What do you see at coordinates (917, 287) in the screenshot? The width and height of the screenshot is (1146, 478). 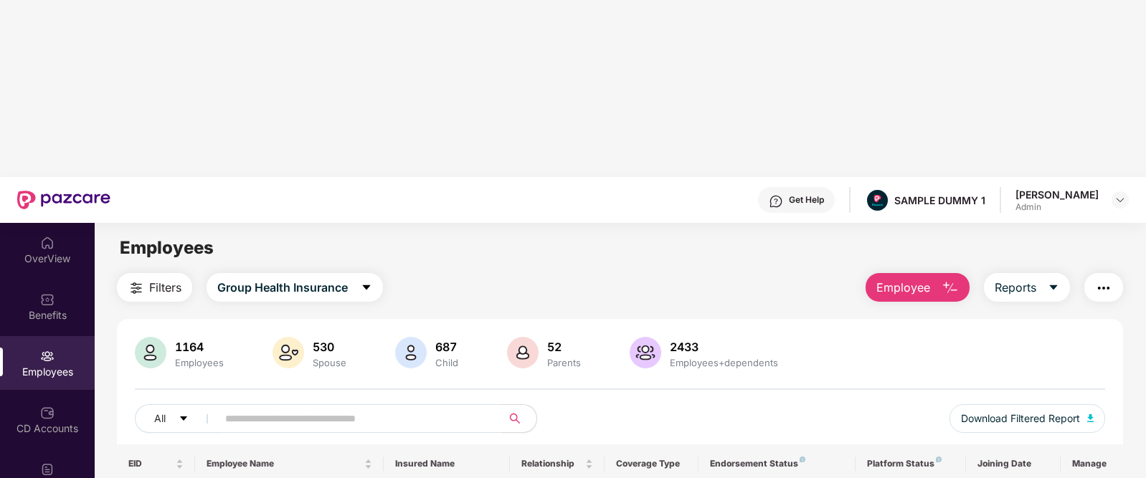 I see `button: Employee` at bounding box center [917, 287].